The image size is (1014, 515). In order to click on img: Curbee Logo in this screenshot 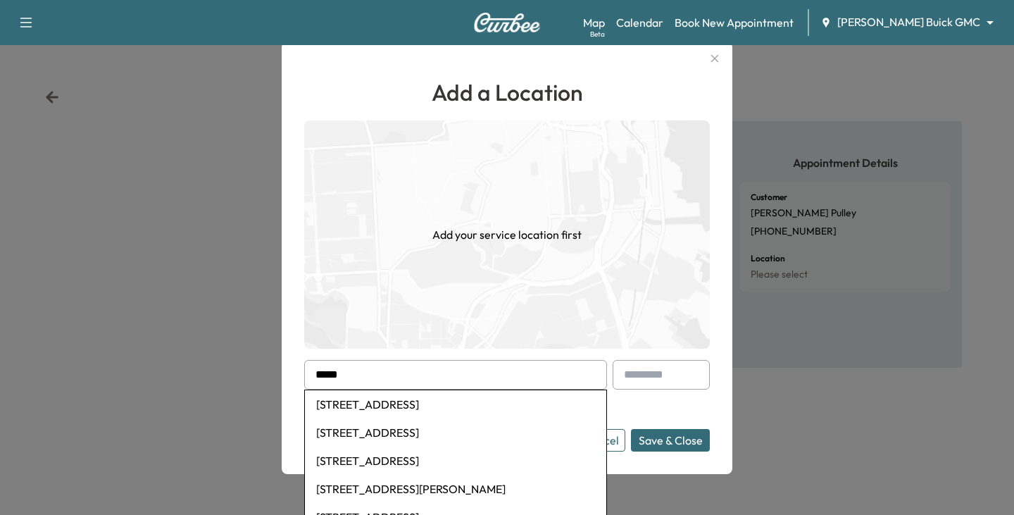, I will do `click(507, 23)`.